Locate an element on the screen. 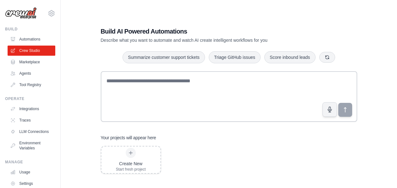 This screenshot has width=397, height=188. a: Crew Studio is located at coordinates (31, 51).